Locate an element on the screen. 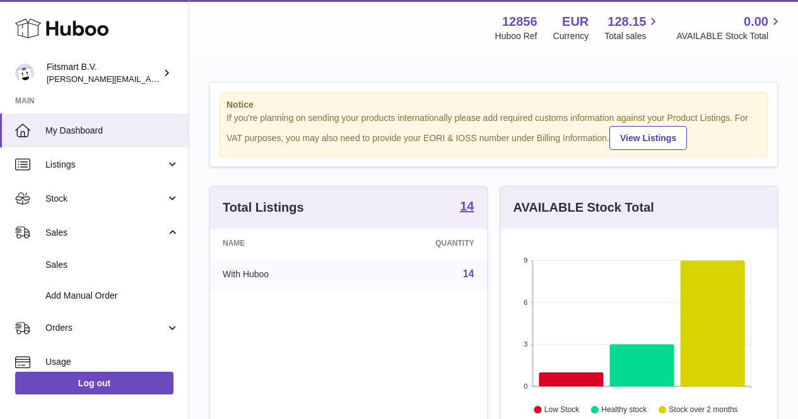  text: 6 is located at coordinates (525, 303).